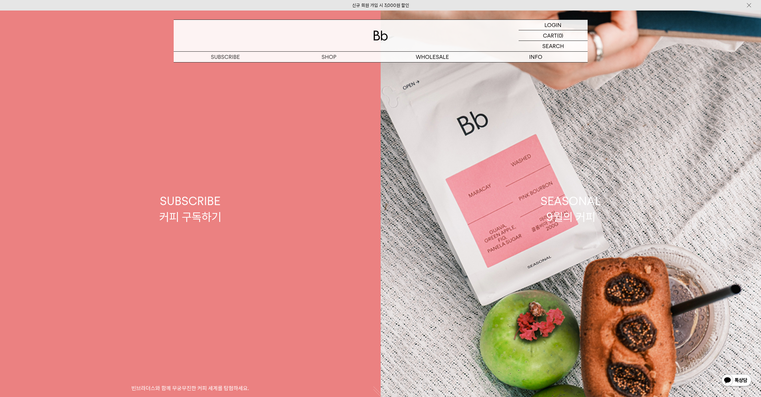 The height and width of the screenshot is (397, 761). I want to click on p: WHOLESALE, so click(432, 57).